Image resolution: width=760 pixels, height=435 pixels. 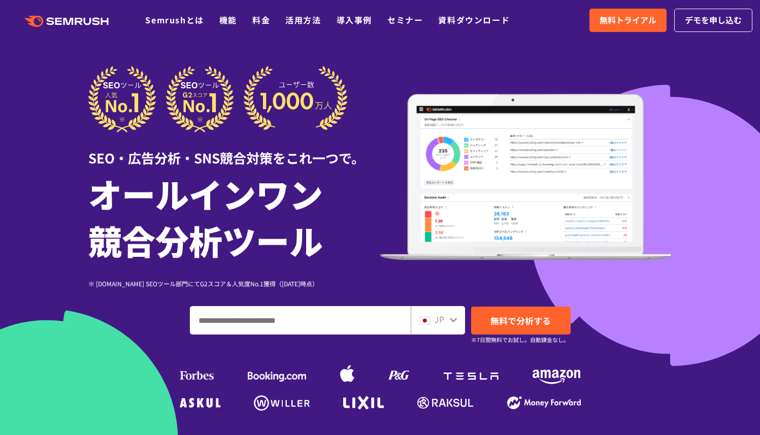 What do you see at coordinates (628, 20) in the screenshot?
I see `span: 無料トライアル` at bounding box center [628, 20].